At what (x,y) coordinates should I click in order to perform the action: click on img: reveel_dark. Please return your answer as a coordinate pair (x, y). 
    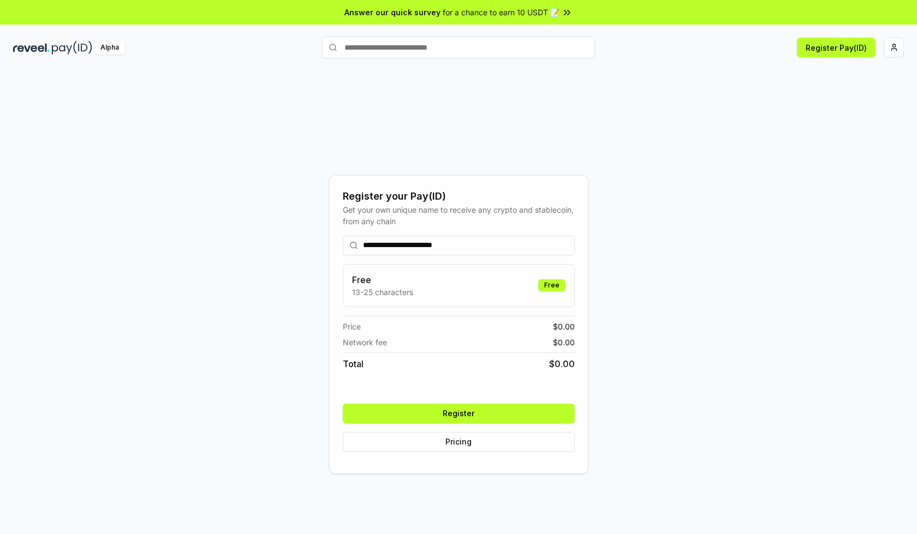
    Looking at the image, I should click on (31, 47).